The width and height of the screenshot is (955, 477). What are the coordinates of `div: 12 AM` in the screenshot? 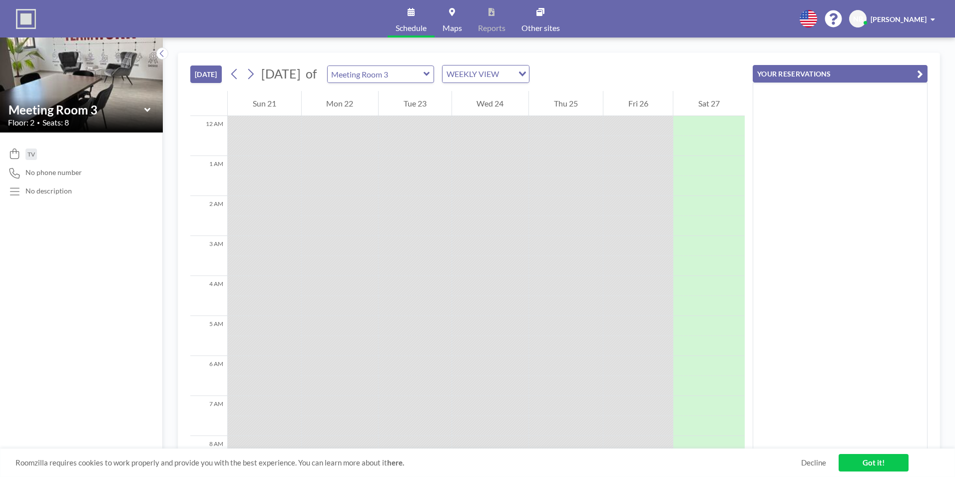 It's located at (209, 136).